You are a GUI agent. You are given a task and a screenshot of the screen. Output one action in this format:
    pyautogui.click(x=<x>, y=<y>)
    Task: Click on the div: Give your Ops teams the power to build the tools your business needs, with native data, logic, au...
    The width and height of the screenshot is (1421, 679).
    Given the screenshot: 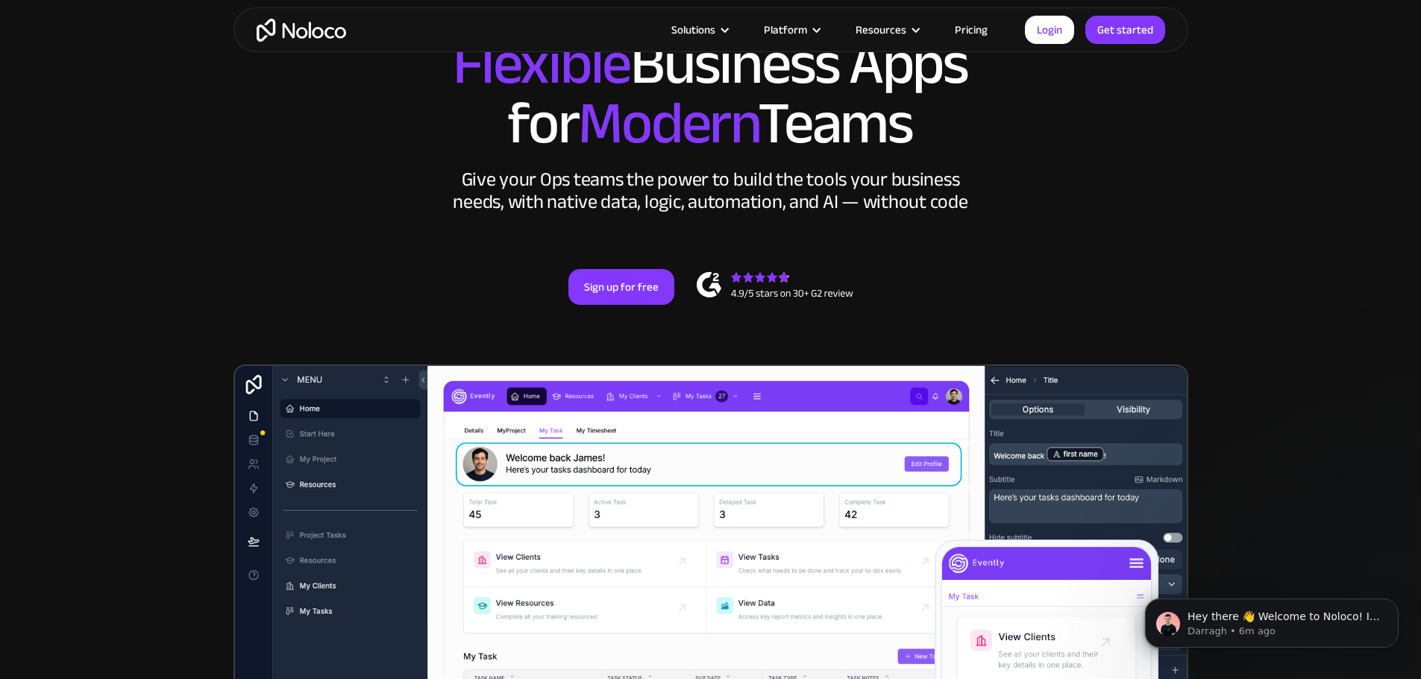 What is the action you would take?
    pyautogui.click(x=711, y=191)
    